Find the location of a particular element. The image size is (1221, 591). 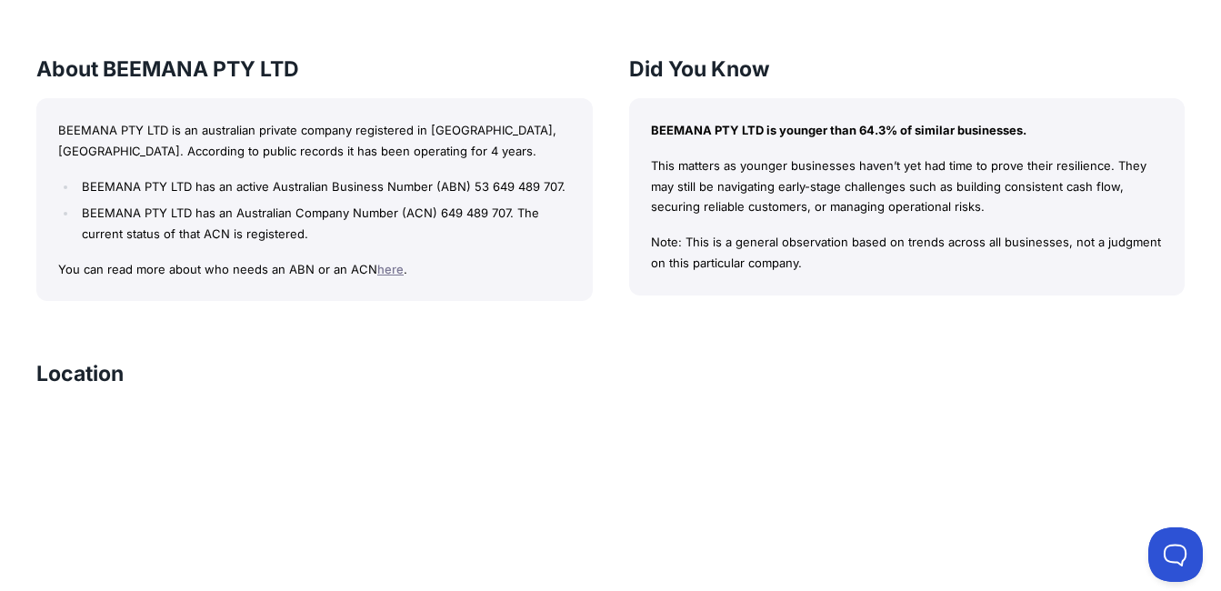

li: BEEMANA PTY LTD has an active Australian Business Number (ABN) 53 649 489 707. is located at coordinates (324, 186).